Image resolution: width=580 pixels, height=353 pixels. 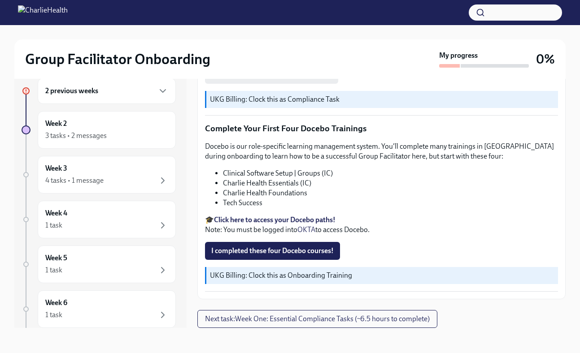 I want to click on a: Click here to access your Docebo paths!, so click(x=274, y=220).